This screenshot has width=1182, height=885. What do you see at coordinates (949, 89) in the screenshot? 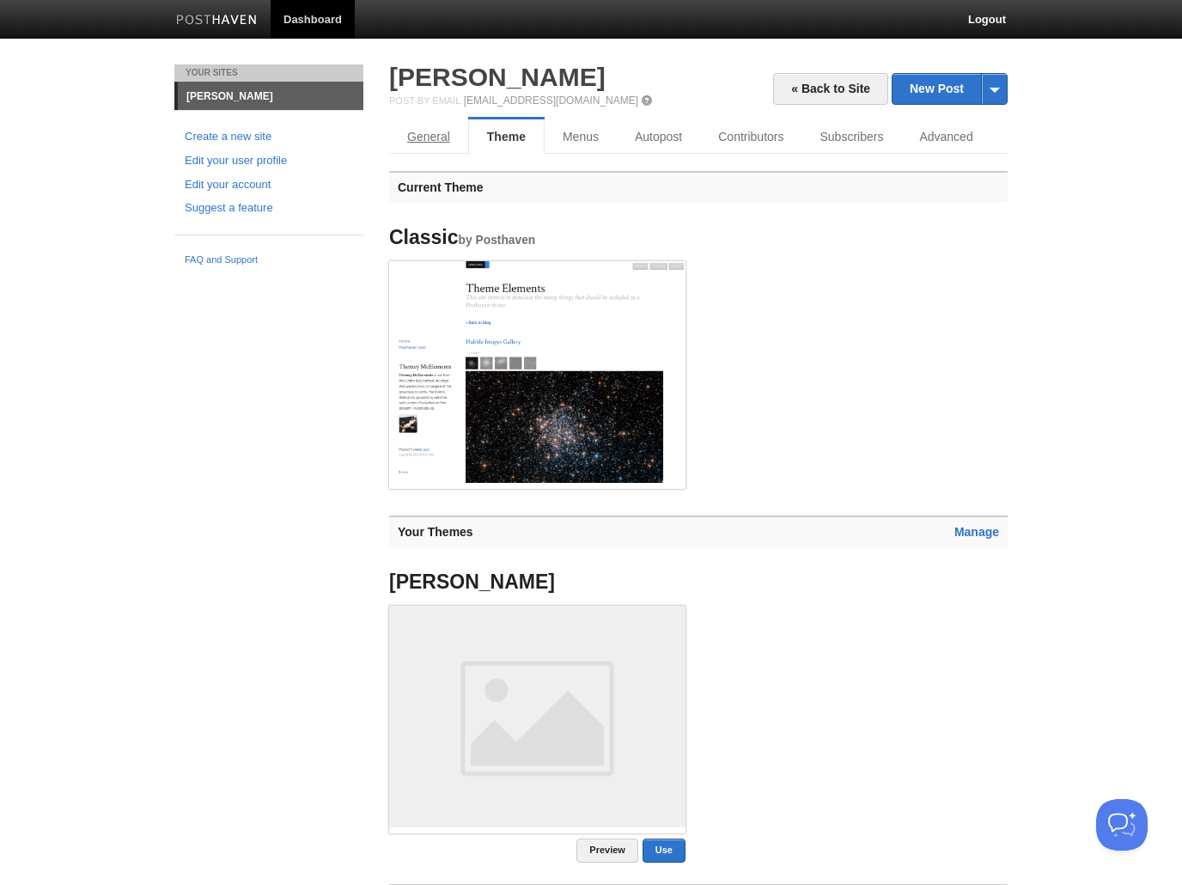
I see `a: New Post` at bounding box center [949, 89].